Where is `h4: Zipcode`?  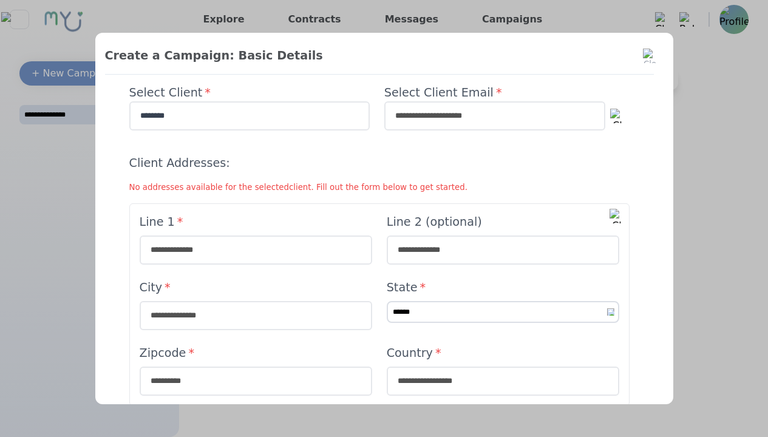
h4: Zipcode is located at coordinates (256, 353).